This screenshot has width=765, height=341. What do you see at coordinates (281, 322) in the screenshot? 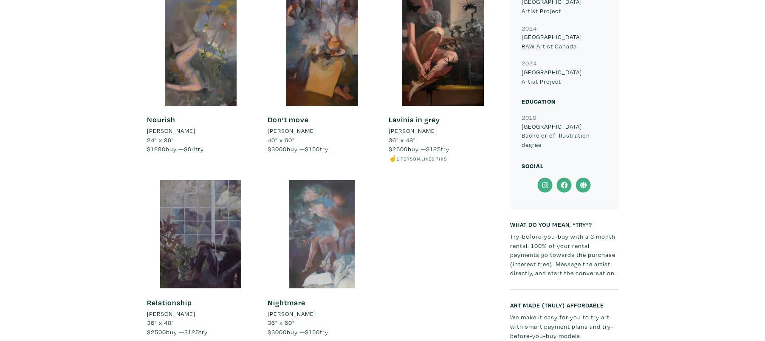
I see `span: 36" x 60"` at bounding box center [281, 322].